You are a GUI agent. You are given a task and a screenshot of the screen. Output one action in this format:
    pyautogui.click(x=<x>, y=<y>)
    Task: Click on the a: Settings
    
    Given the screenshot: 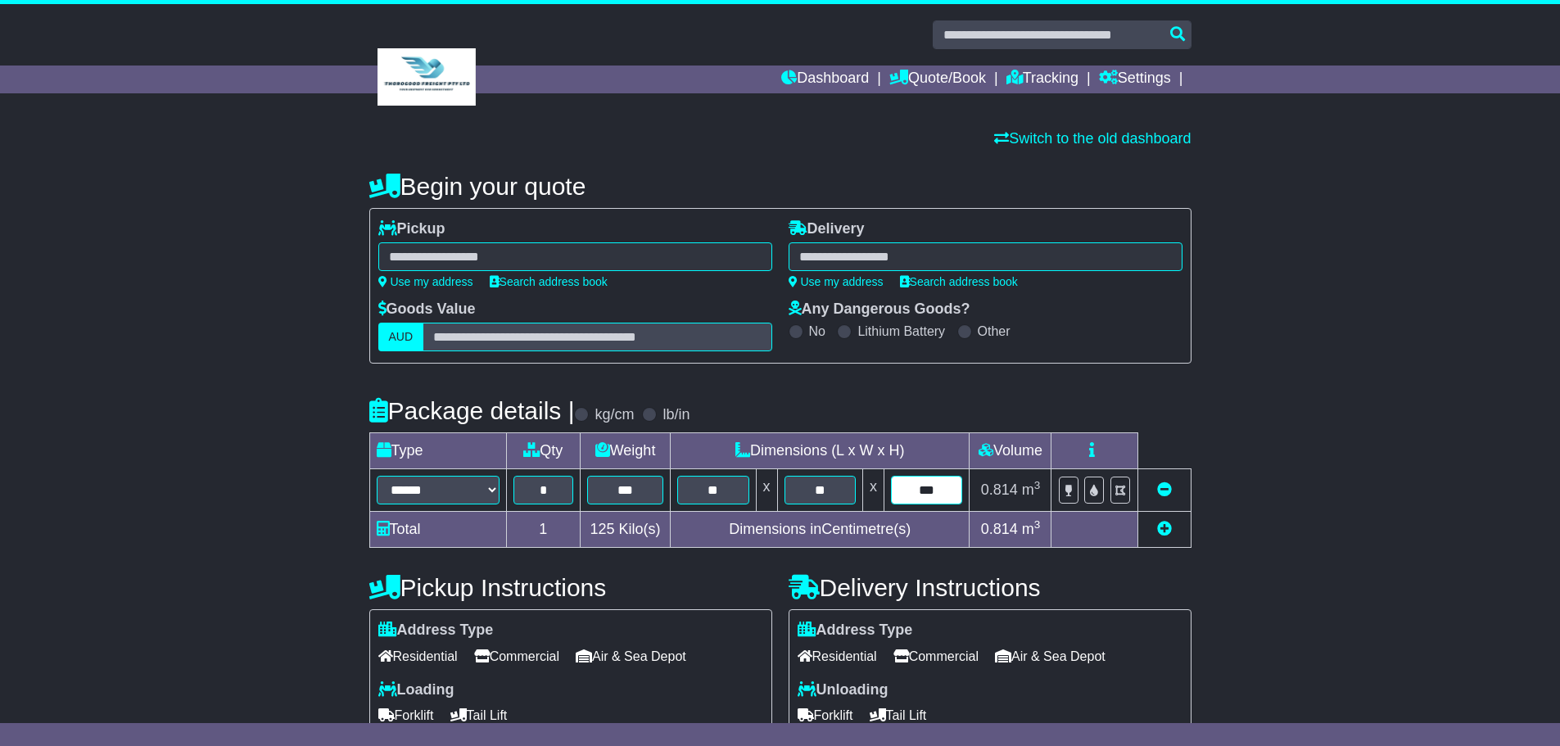 What is the action you would take?
    pyautogui.click(x=1135, y=79)
    